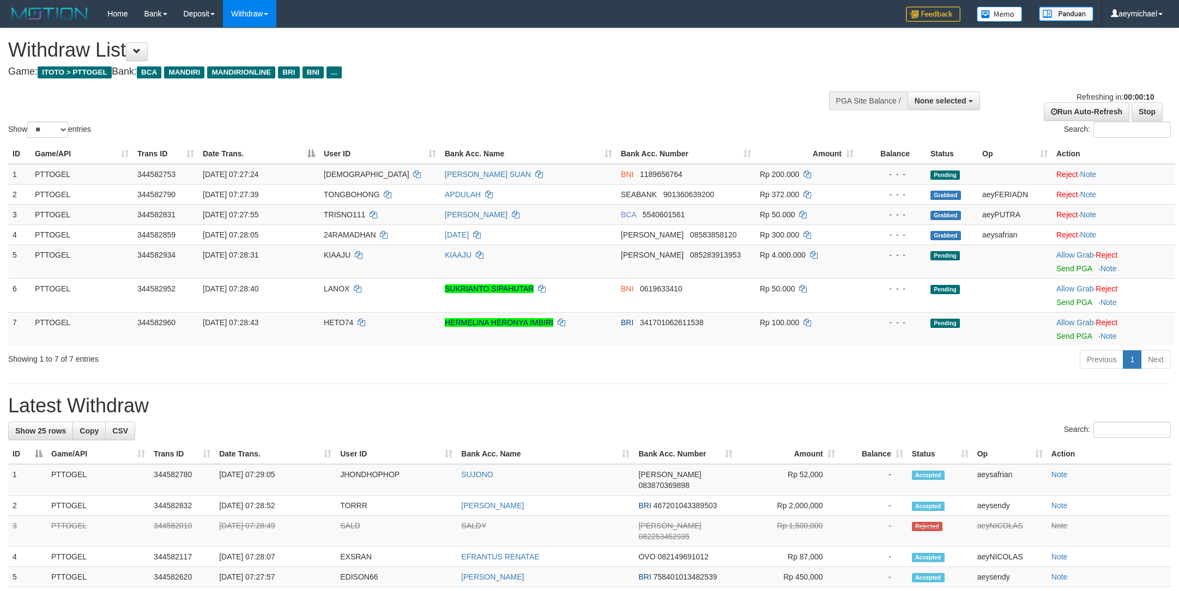  Describe the element at coordinates (241, 72) in the screenshot. I see `span: MANDIRIONLINE` at that location.